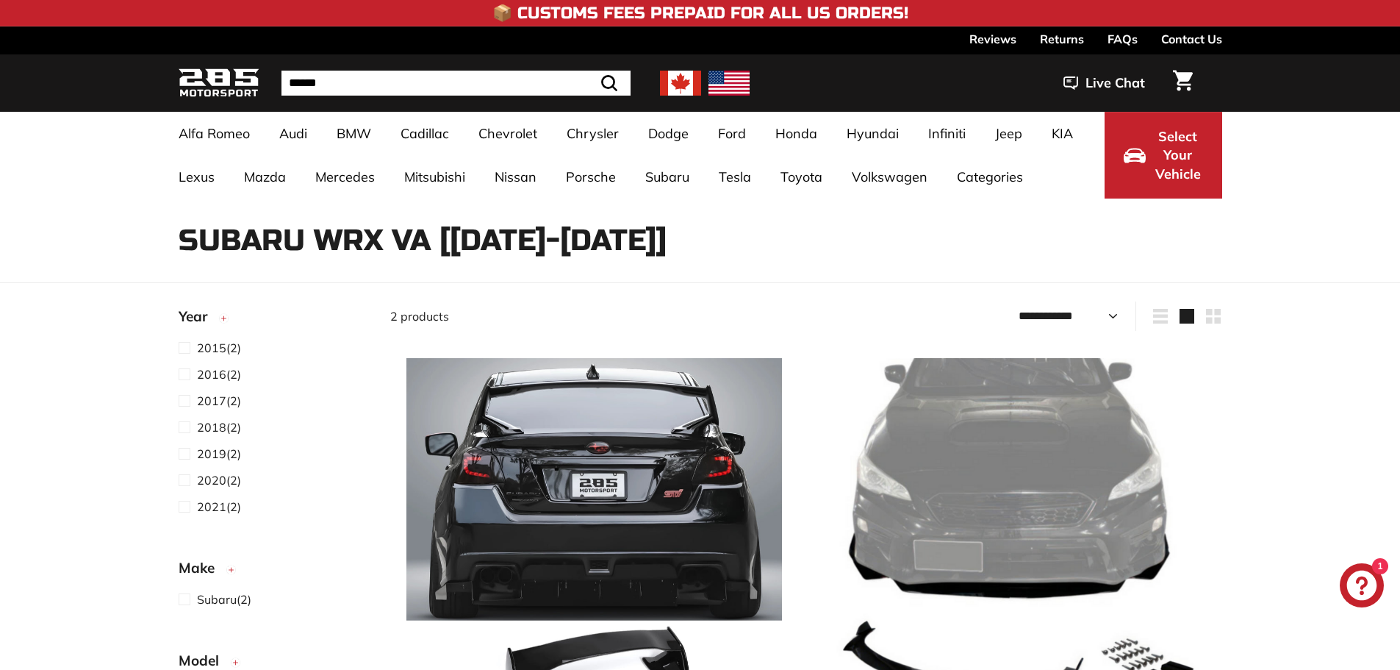  I want to click on span: 2016, so click(212, 374).